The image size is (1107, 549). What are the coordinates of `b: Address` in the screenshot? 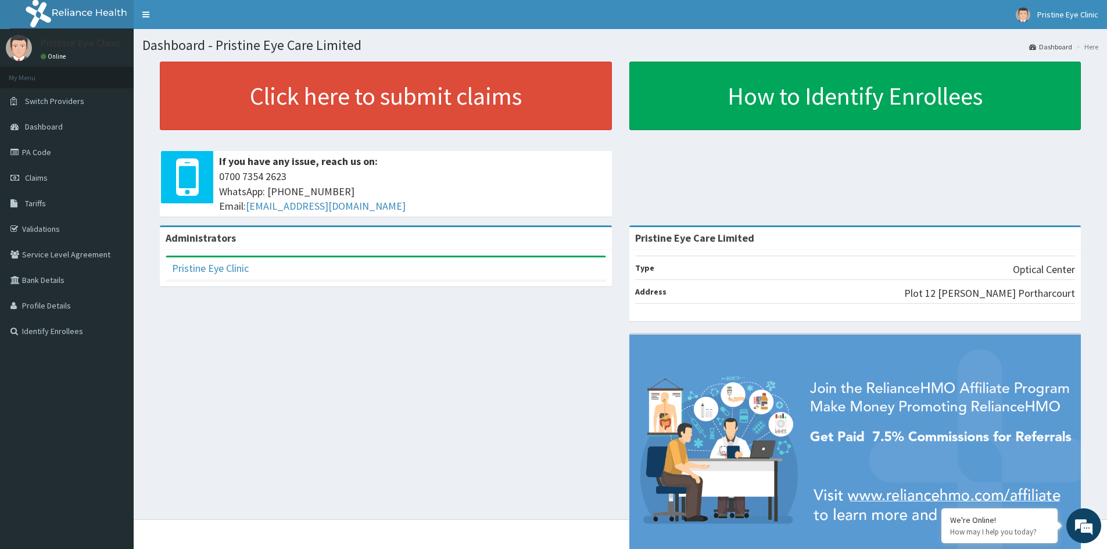 It's located at (651, 292).